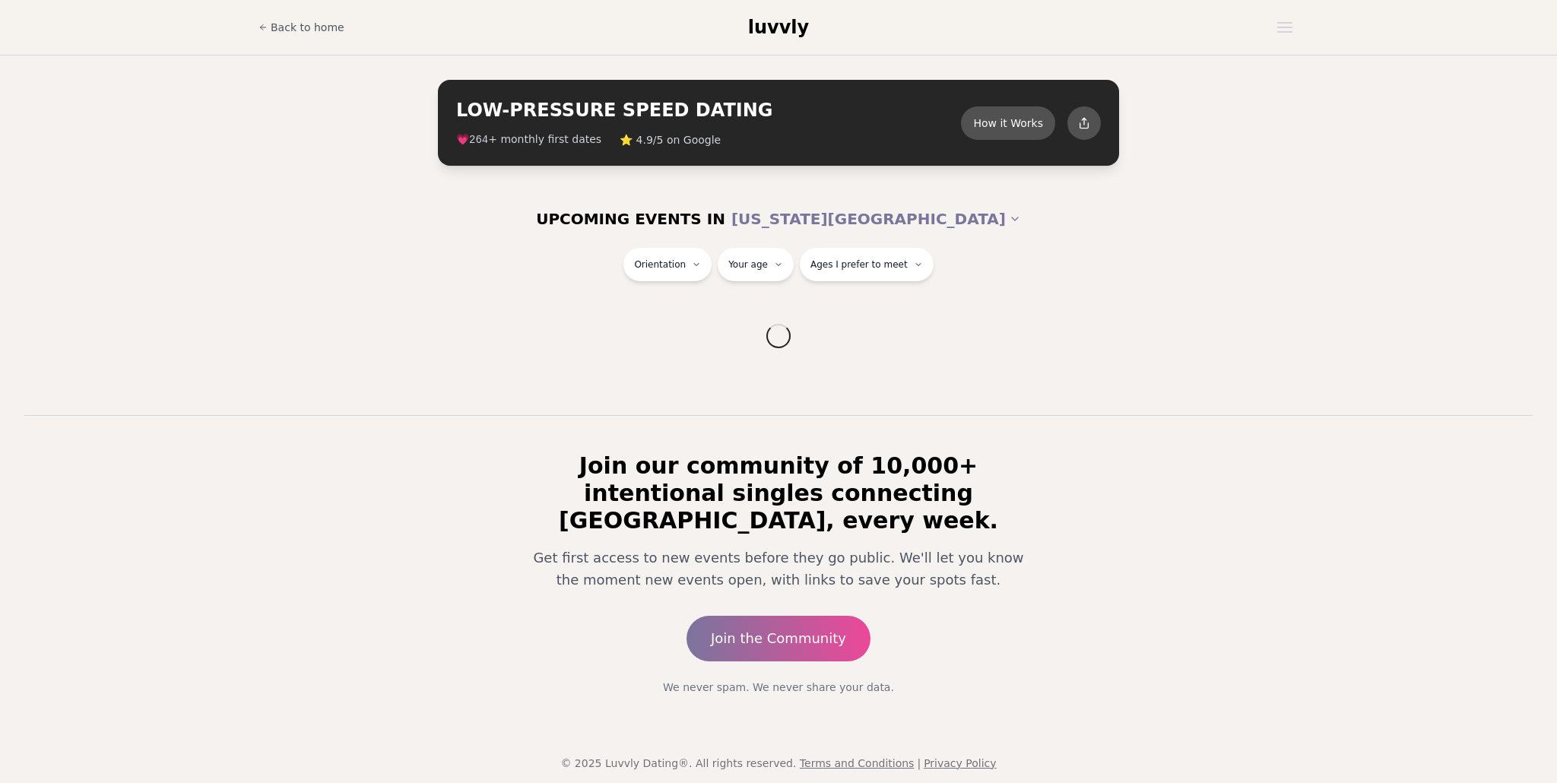 The image size is (1557, 783). What do you see at coordinates (778, 569) in the screenshot?
I see `p: Get first access to new events before they go public. We'll let you know the moment new events op...` at bounding box center [778, 569].